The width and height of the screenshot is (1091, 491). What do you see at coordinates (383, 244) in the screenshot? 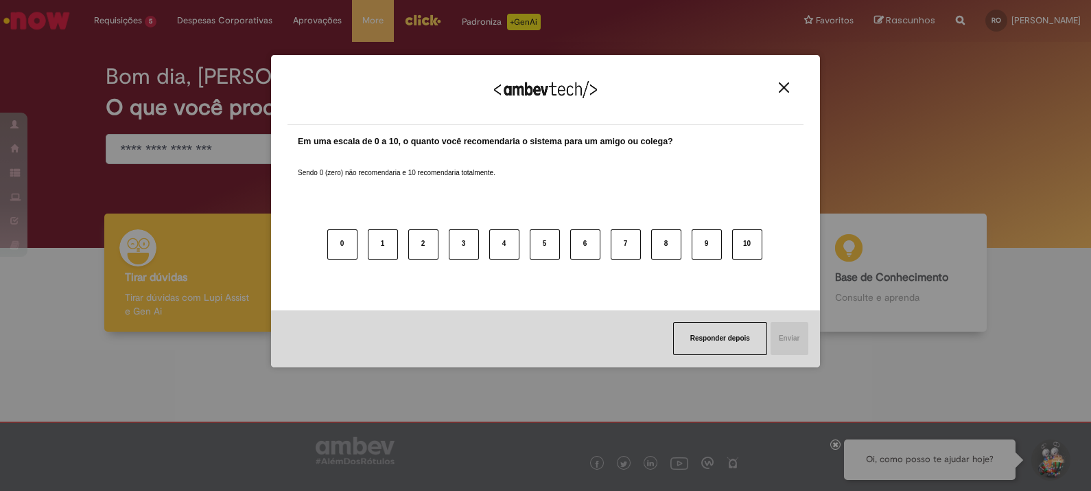
I see `button: 1` at bounding box center [383, 244].